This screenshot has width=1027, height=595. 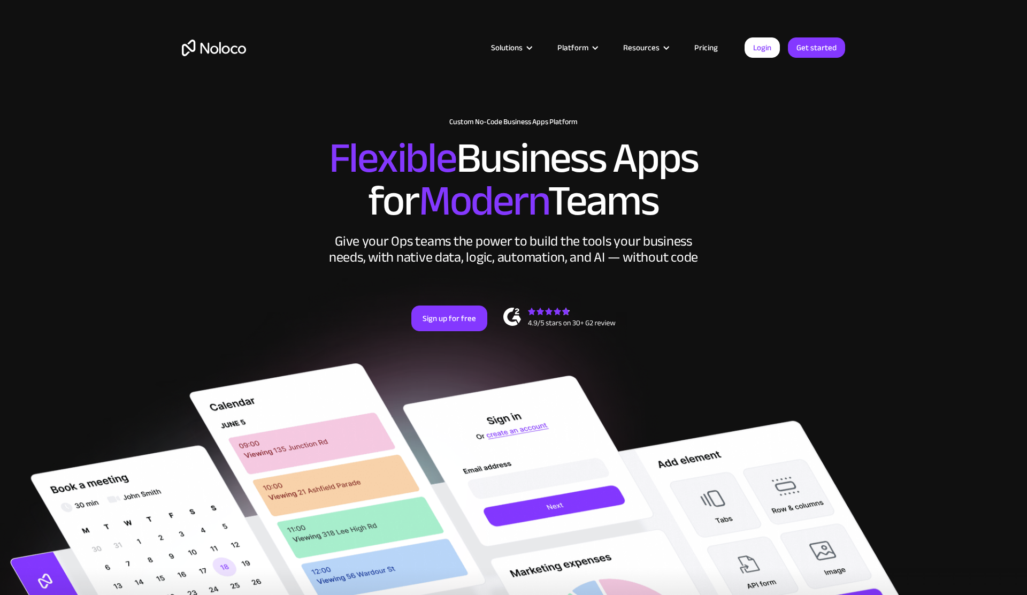 What do you see at coordinates (514, 249) in the screenshot?
I see `div: Give your Ops teams the power to build the tools your business needs, with native data, logic, au...` at bounding box center [514, 249].